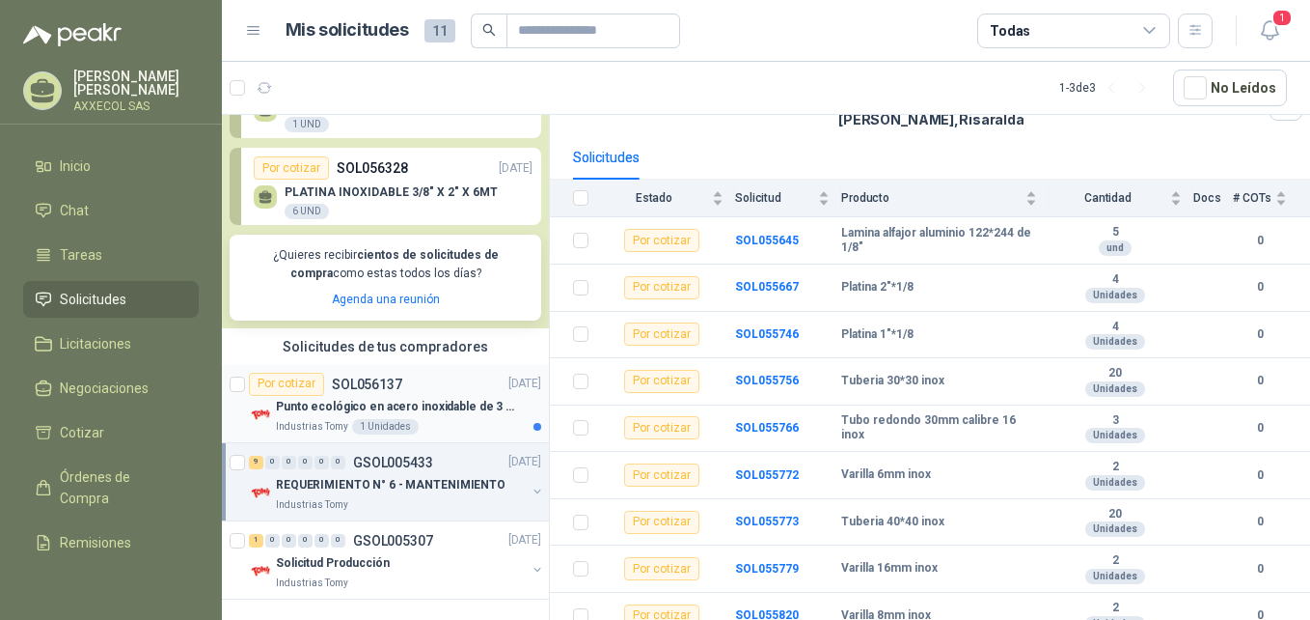 Image resolution: width=1310 pixels, height=620 pixels. I want to click on button: 1, so click(1270, 31).